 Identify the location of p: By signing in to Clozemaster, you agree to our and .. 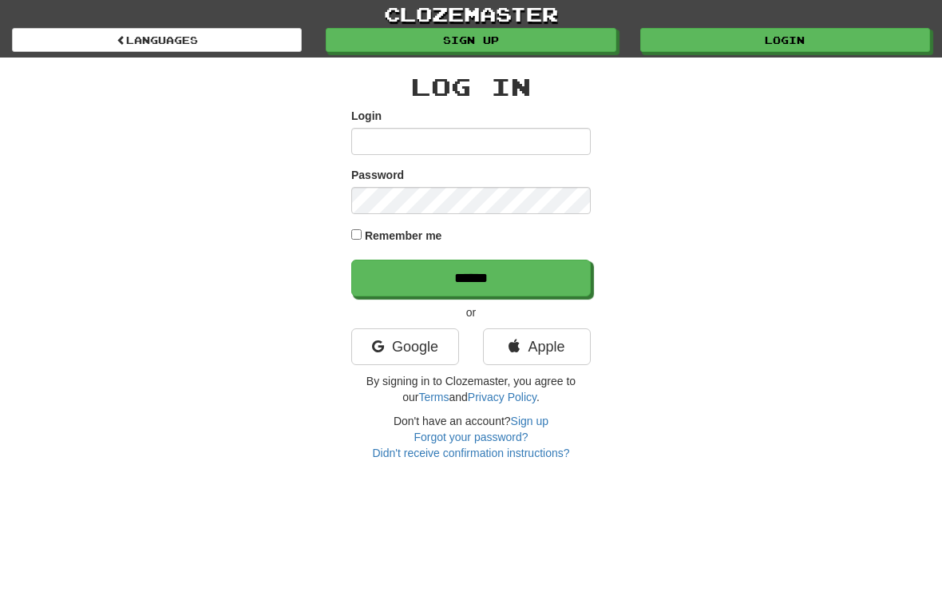
(471, 389).